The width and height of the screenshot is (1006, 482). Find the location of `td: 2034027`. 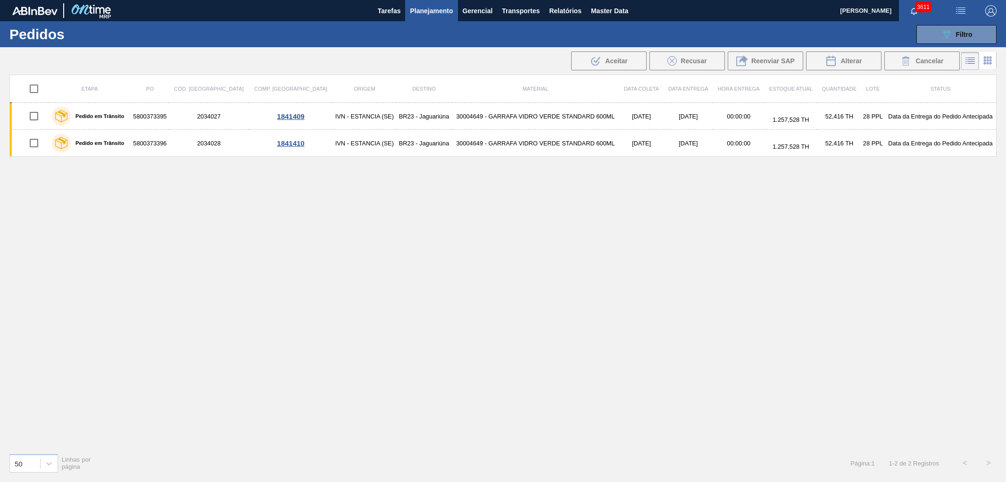

td: 2034027 is located at coordinates (209, 116).